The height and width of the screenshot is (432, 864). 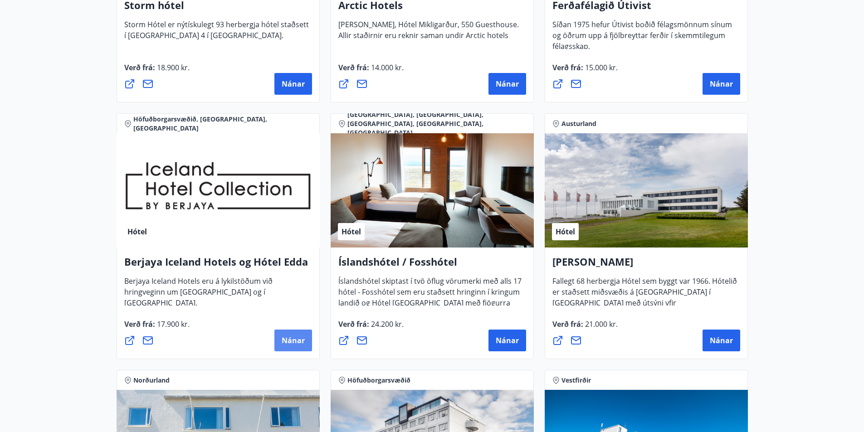 I want to click on span: Höfuðborgarsvæðið, so click(x=379, y=381).